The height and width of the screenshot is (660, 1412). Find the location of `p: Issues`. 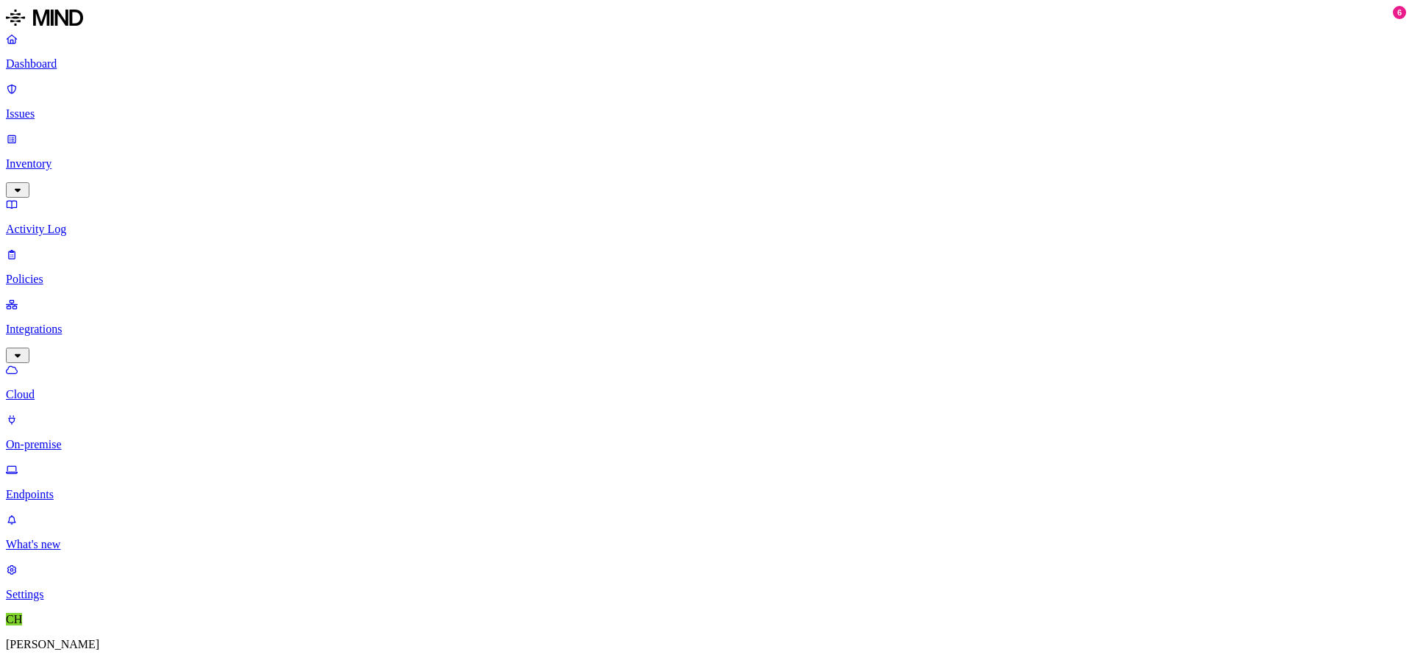

p: Issues is located at coordinates (706, 114).